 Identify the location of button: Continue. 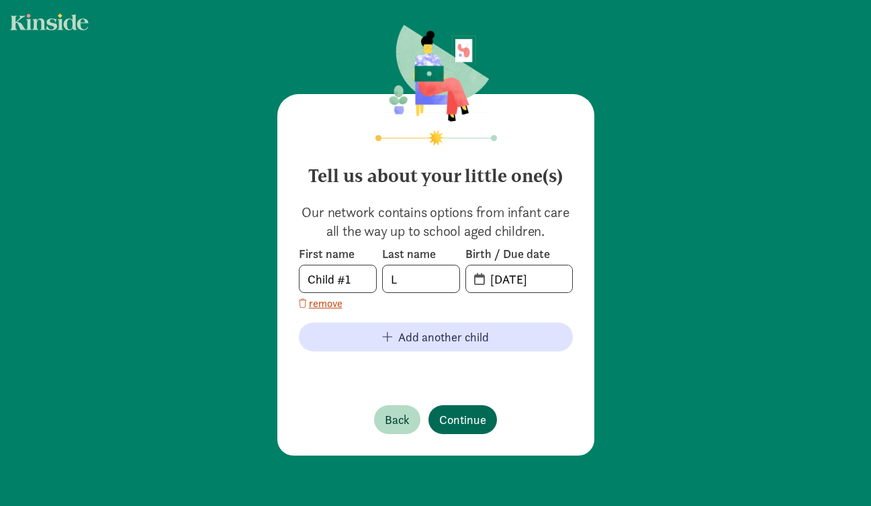
(463, 419).